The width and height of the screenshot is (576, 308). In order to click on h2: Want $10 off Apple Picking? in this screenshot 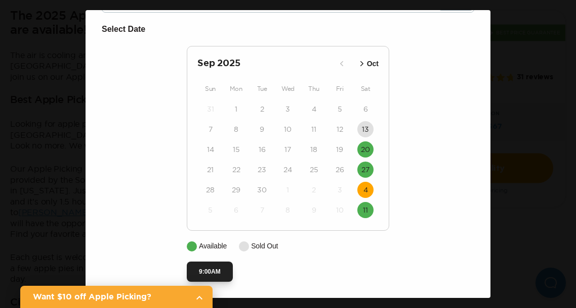, I will do `click(110, 297)`.